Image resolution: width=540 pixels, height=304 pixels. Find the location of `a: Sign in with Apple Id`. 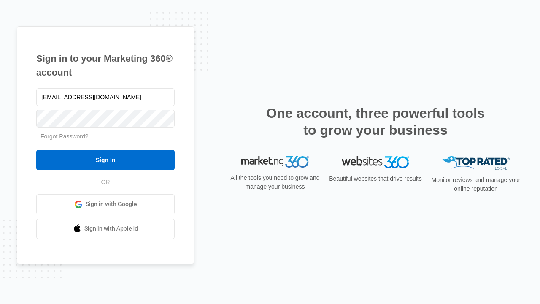

a: Sign in with Apple Id is located at coordinates (106, 229).